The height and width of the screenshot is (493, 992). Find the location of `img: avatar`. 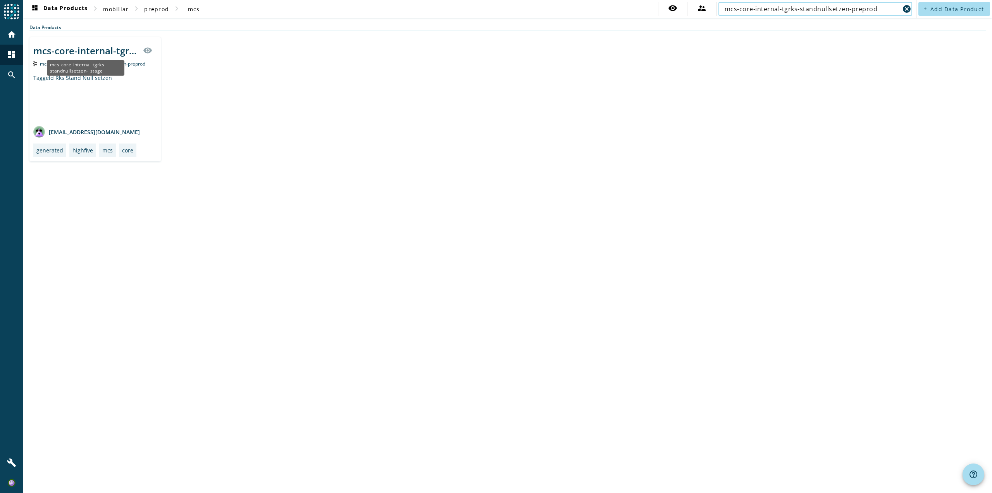

img: avatar is located at coordinates (39, 132).